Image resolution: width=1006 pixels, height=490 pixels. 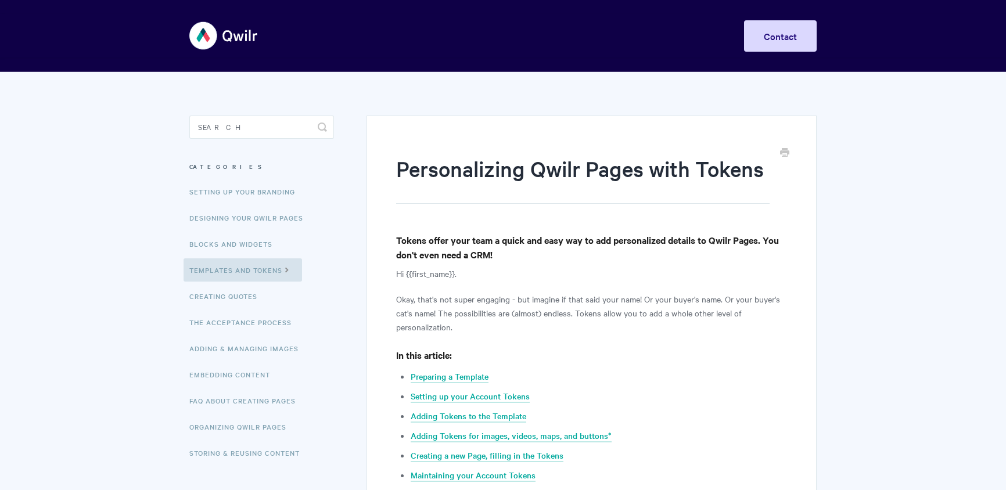 What do you see at coordinates (780, 36) in the screenshot?
I see `a: Contact` at bounding box center [780, 36].